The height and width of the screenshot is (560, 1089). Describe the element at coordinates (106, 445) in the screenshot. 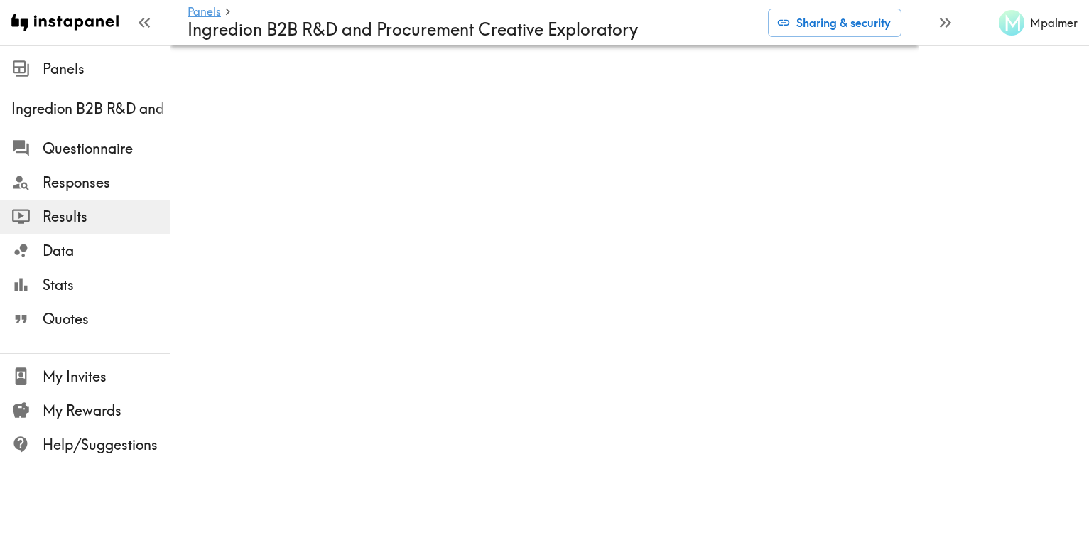

I see `span: Help/Suggestions` at that location.